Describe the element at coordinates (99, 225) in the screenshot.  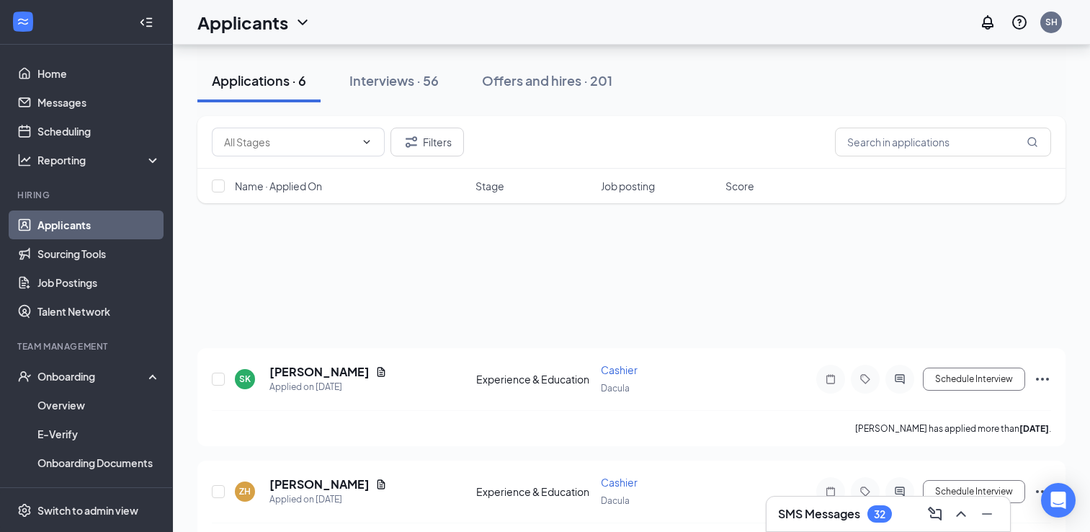
I see `a: Applicants` at that location.